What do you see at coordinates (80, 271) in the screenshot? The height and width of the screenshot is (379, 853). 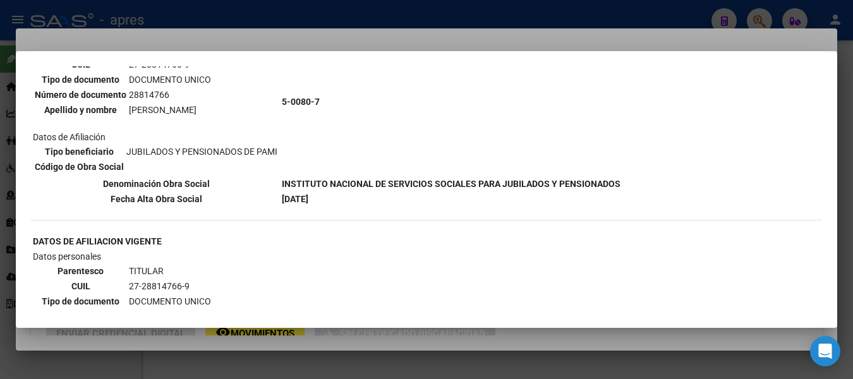 I see `th: Parentesco` at bounding box center [80, 271].